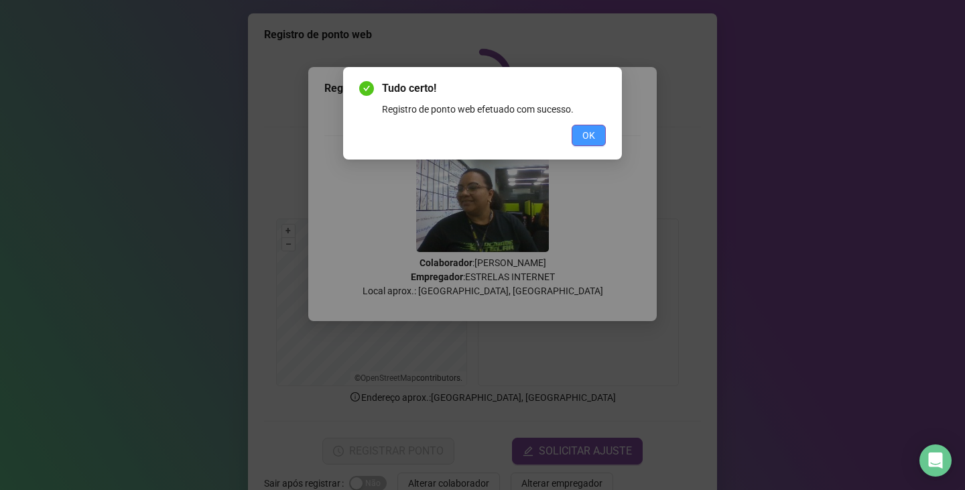  Describe the element at coordinates (588, 135) in the screenshot. I see `button: OK` at that location.